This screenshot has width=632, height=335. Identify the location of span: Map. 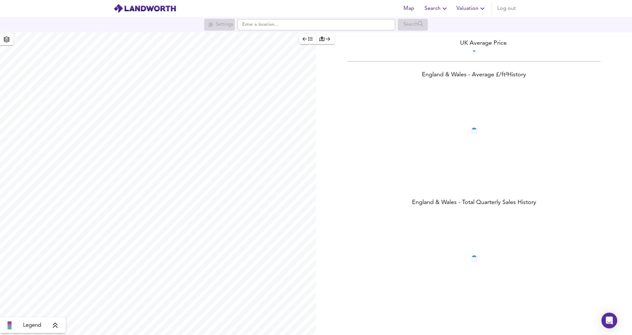
(409, 9).